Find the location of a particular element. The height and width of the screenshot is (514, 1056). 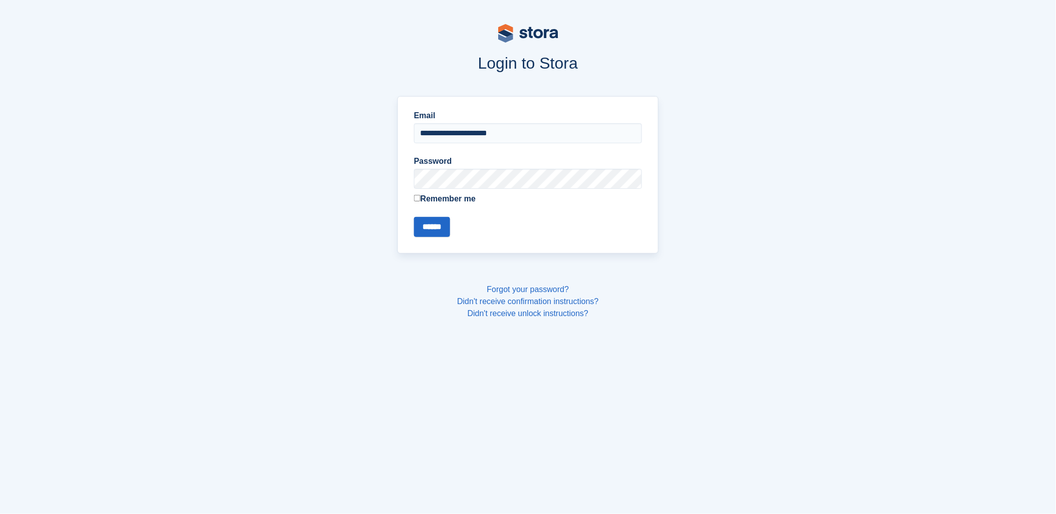

a: Forgot your password? is located at coordinates (528, 289).